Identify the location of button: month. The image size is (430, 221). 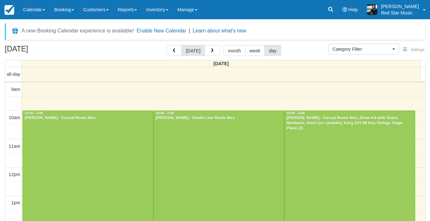
(235, 51).